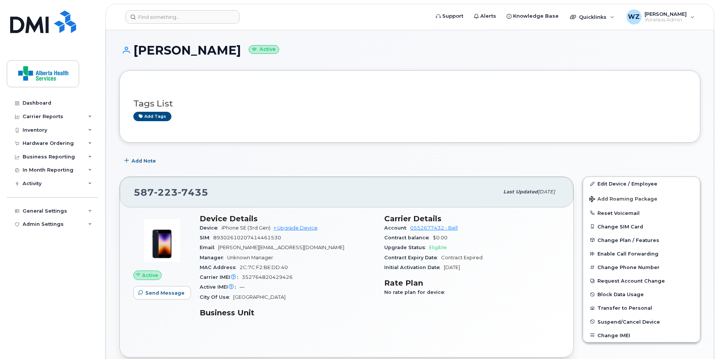 The width and height of the screenshot is (718, 359). Describe the element at coordinates (162, 241) in the screenshot. I see `img: image20231002-3703462-1angbar.jpeg` at that location.